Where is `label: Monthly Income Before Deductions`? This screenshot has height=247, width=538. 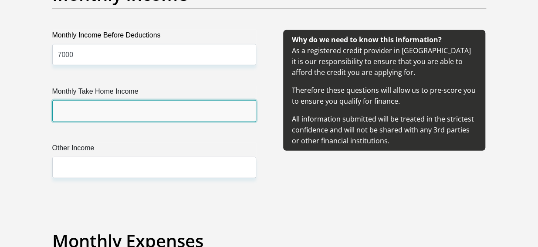 label: Monthly Income Before Deductions is located at coordinates (154, 37).